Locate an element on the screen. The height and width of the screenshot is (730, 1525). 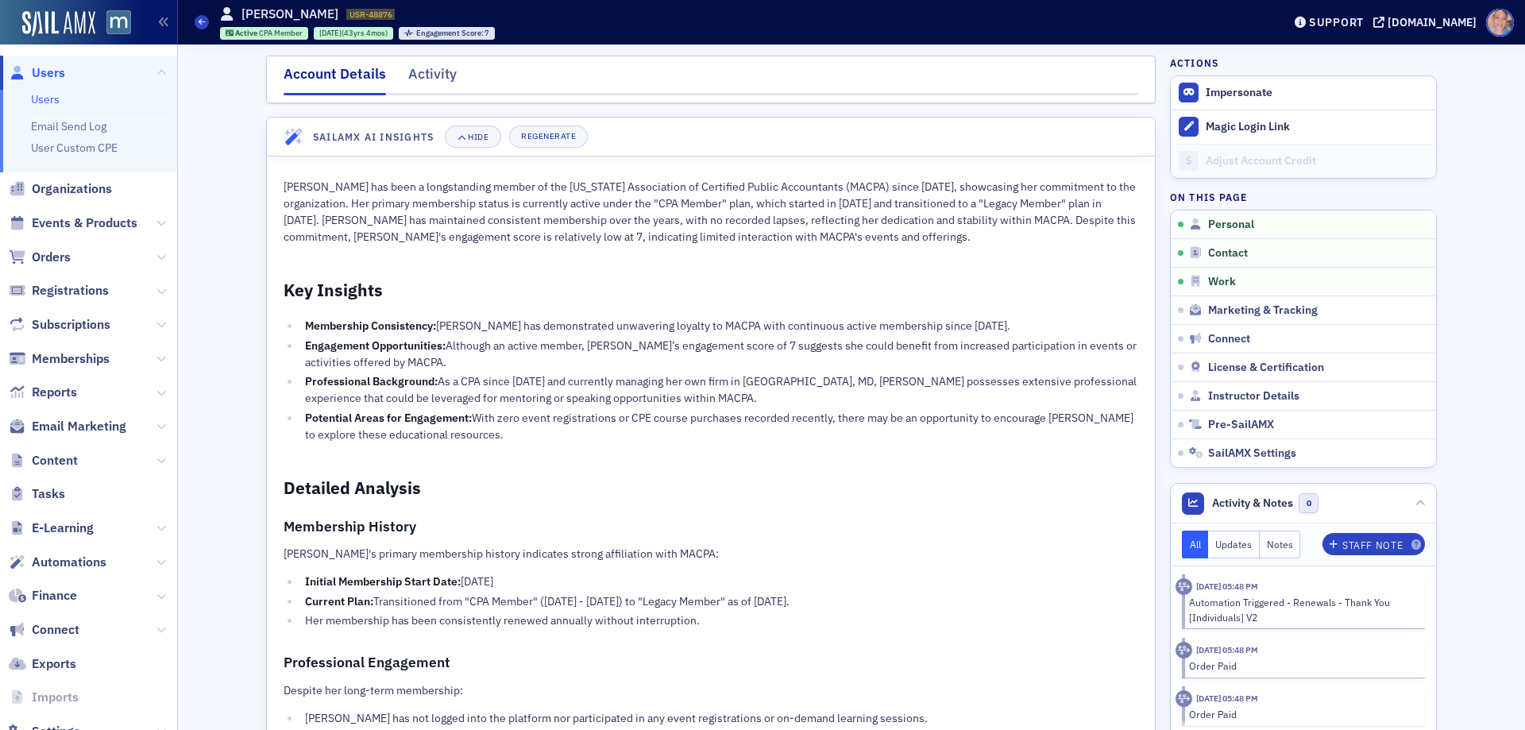
a: Memberships is located at coordinates (59, 359).